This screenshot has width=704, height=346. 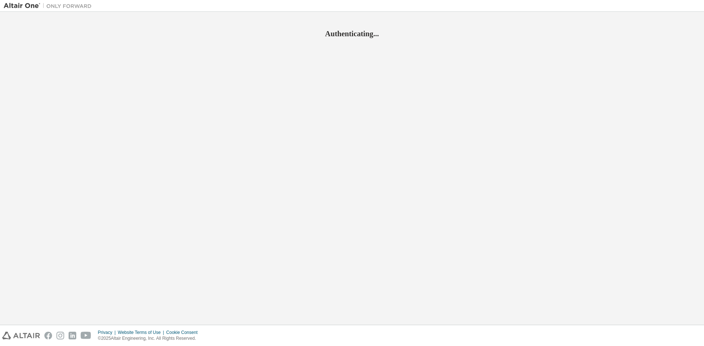 What do you see at coordinates (142, 333) in the screenshot?
I see `div: Website Terms of Use` at bounding box center [142, 333].